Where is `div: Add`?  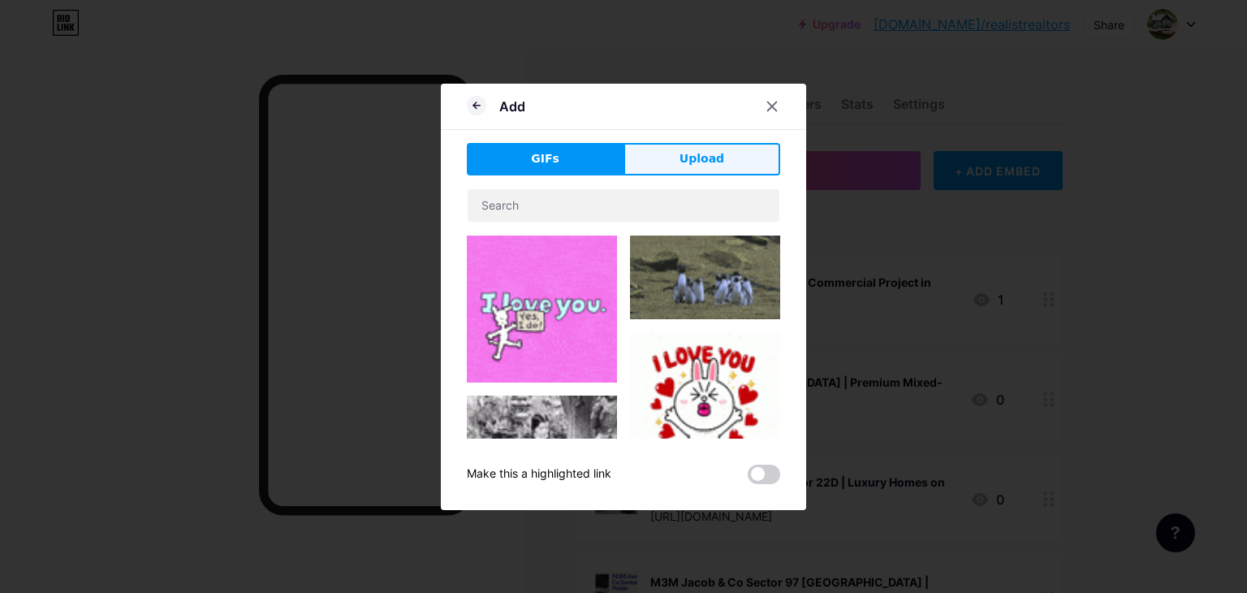
div: Add is located at coordinates (512, 106).